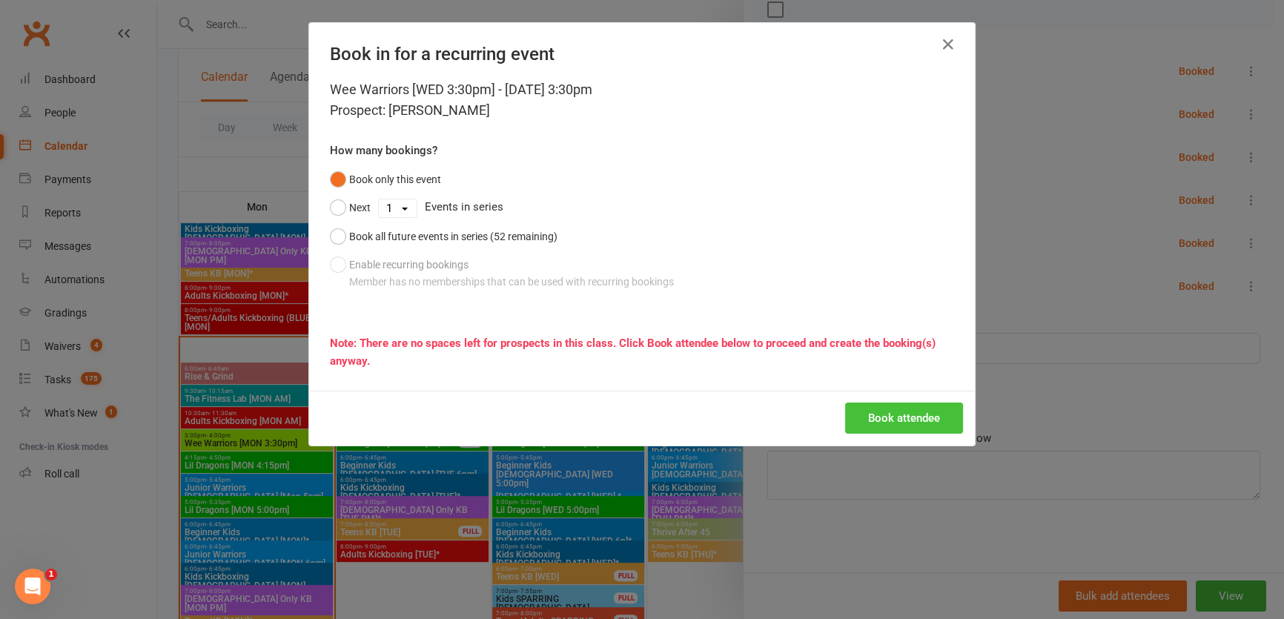  I want to click on button: Book all future events in series (52 remaining), so click(443, 236).